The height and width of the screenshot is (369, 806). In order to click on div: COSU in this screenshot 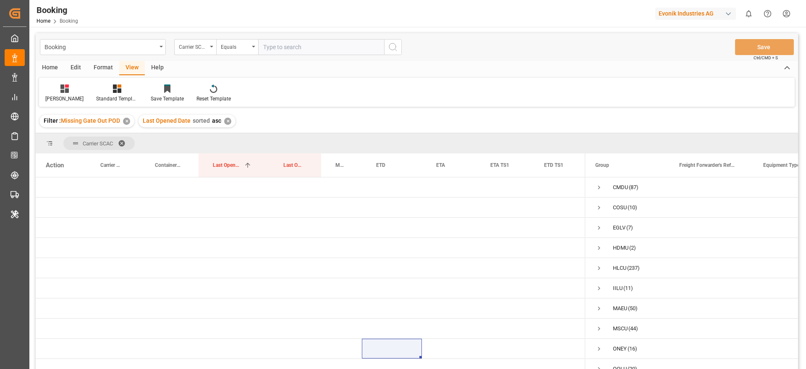, I will do `click(620, 207)`.